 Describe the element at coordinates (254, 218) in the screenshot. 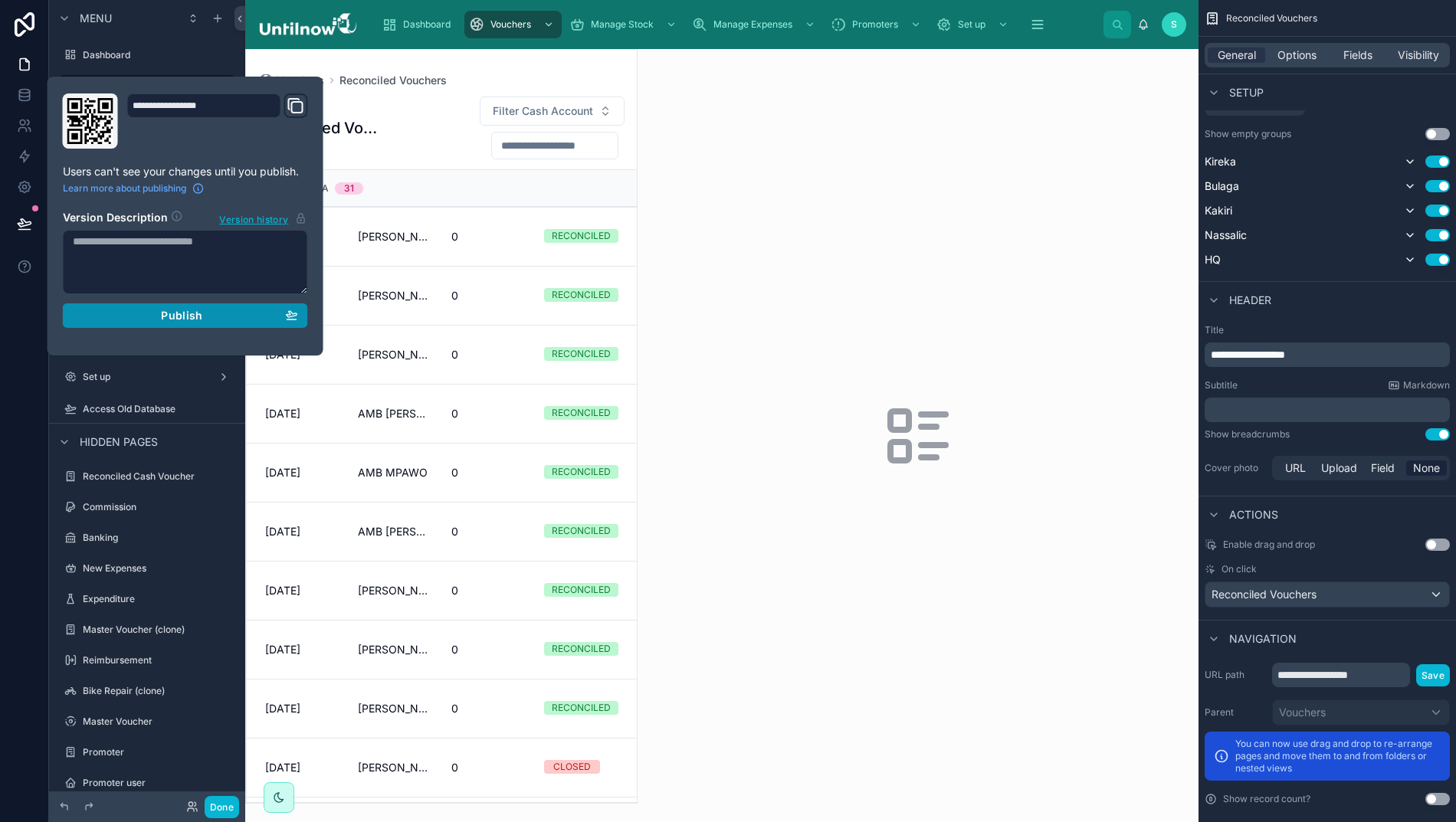

I see `span: Version history` at that location.